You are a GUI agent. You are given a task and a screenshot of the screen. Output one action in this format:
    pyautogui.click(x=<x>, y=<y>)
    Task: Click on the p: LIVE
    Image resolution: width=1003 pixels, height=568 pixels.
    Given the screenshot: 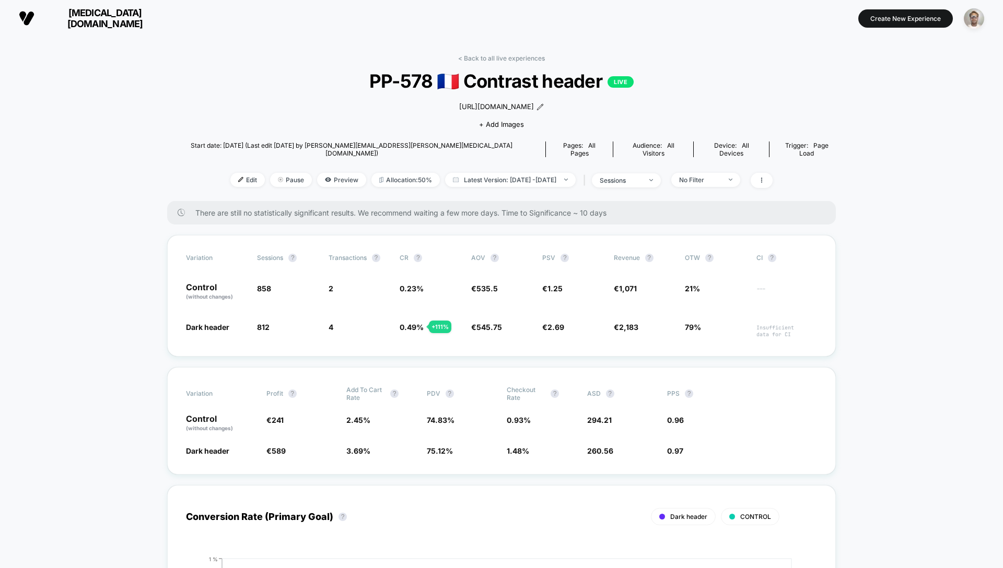 What is the action you would take?
    pyautogui.click(x=621, y=82)
    